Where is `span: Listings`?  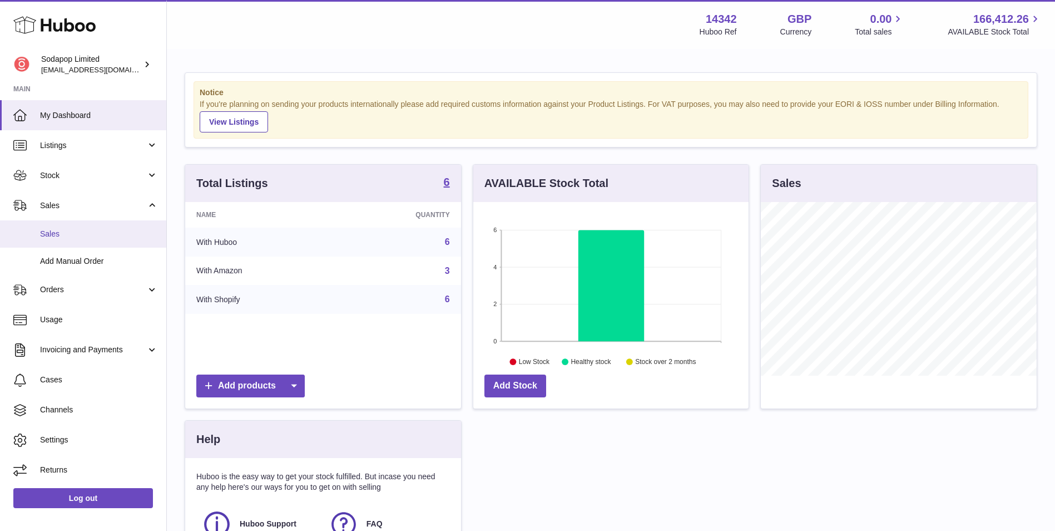 span: Listings is located at coordinates (93, 145).